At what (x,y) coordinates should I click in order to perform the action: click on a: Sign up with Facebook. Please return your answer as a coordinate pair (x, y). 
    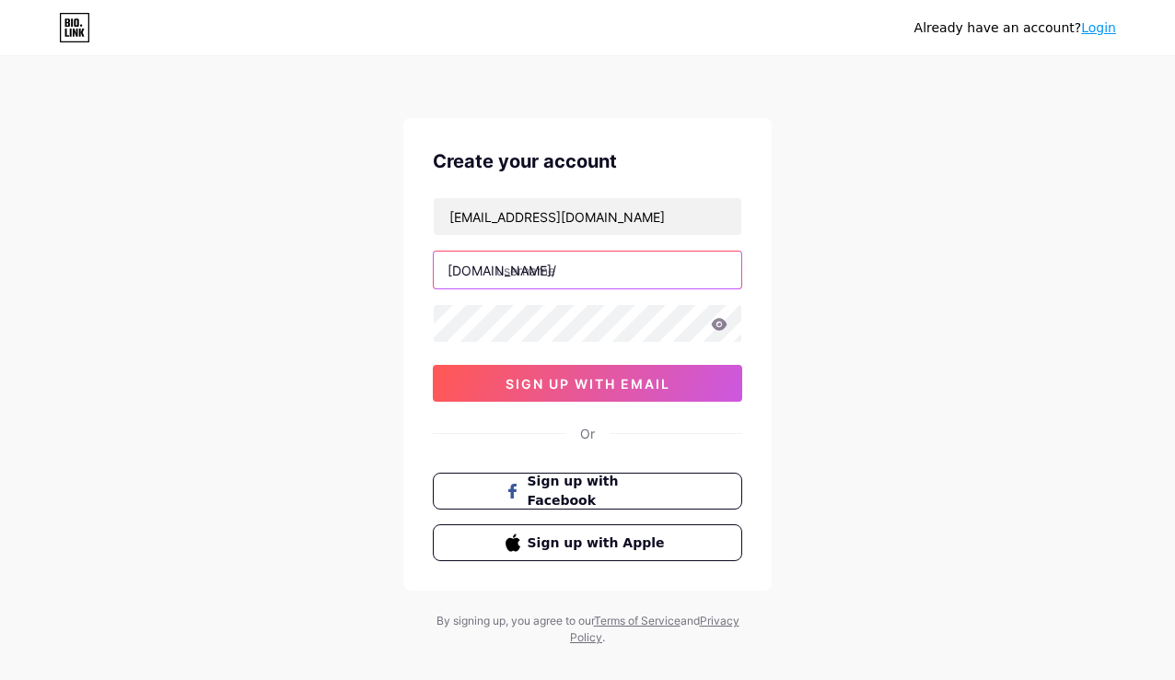
    Looking at the image, I should click on (587, 491).